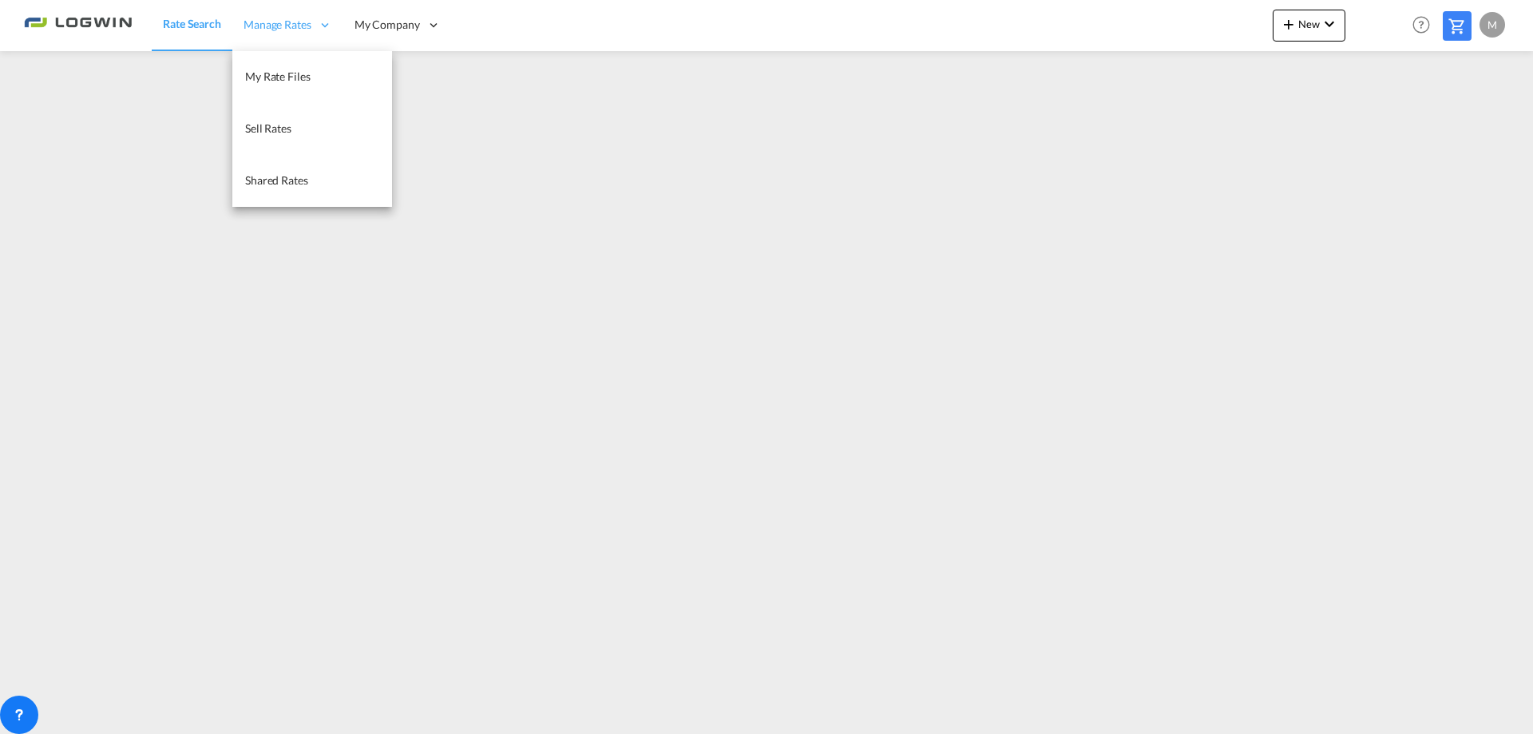  I want to click on a: Shared Rates, so click(312, 180).